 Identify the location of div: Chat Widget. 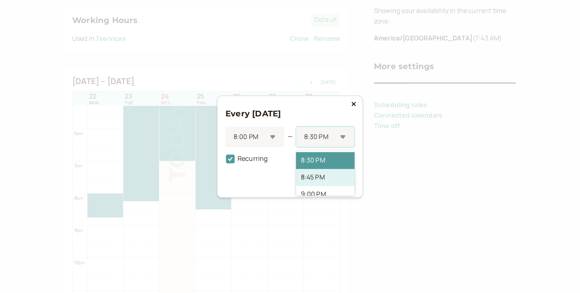
(560, 273).